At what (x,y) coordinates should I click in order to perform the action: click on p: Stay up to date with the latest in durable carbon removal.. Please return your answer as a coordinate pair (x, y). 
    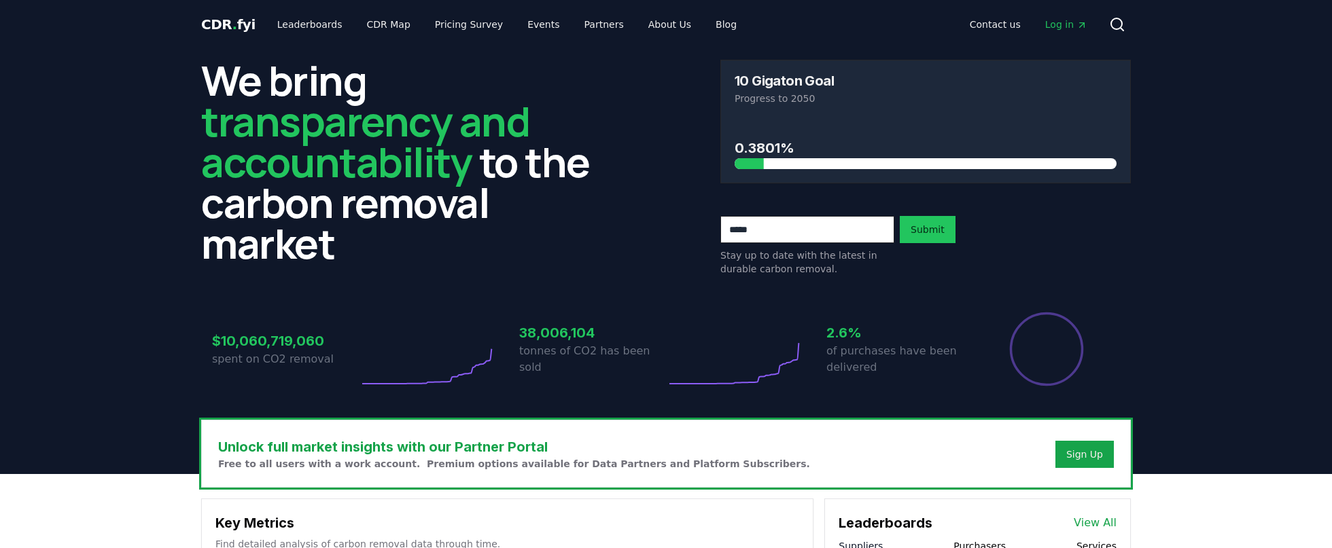
    Looking at the image, I should click on (807, 262).